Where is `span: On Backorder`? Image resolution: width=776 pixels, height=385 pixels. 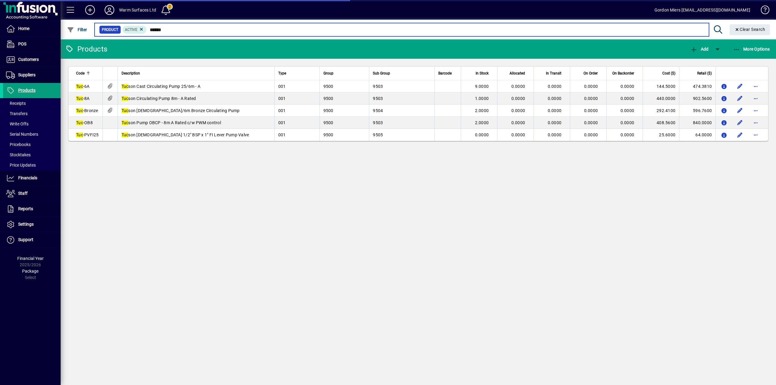 span: On Backorder is located at coordinates (623, 73).